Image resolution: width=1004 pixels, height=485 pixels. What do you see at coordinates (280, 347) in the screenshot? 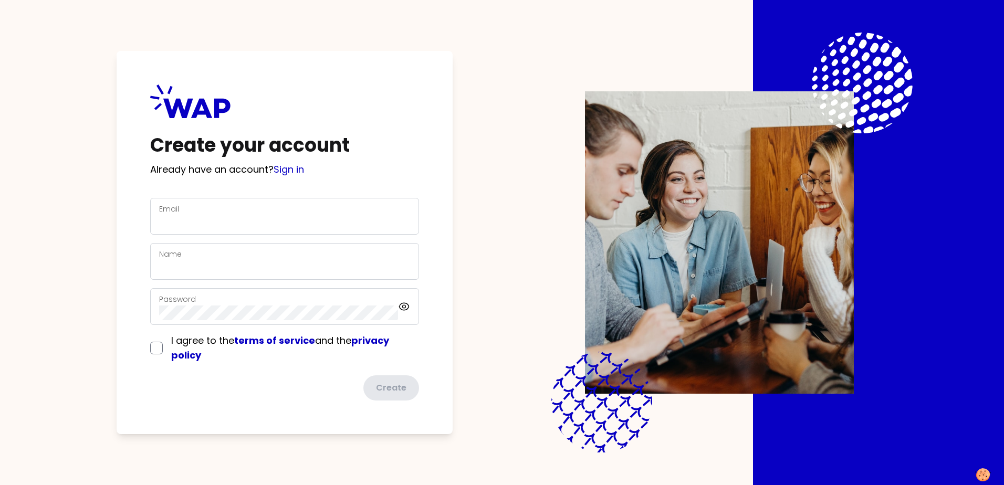
I see `span: I agree to the and the` at bounding box center [280, 347].